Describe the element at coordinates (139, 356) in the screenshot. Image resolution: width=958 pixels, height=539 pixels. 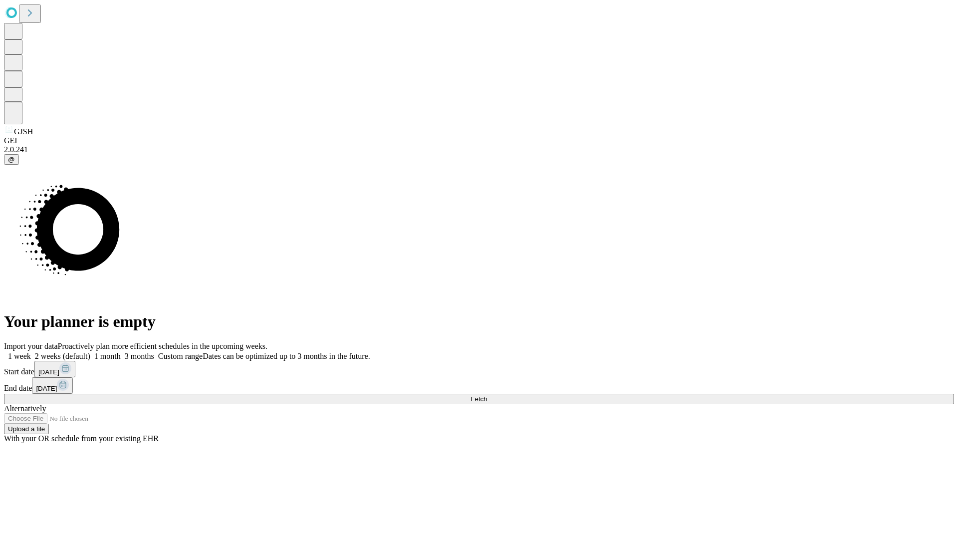
I see `span: 3 months` at that location.